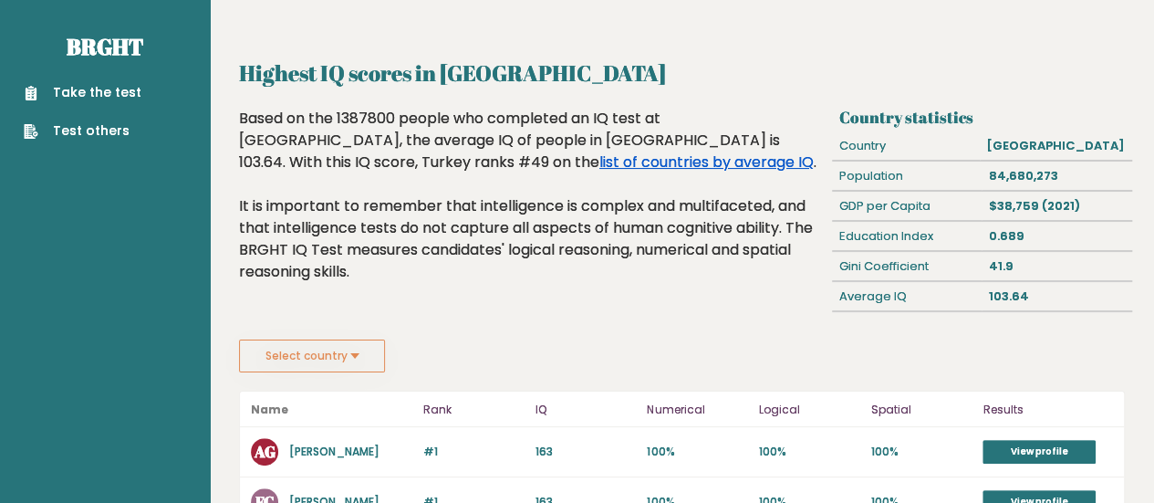  Describe the element at coordinates (82, 92) in the screenshot. I see `a: Take the test` at that location.